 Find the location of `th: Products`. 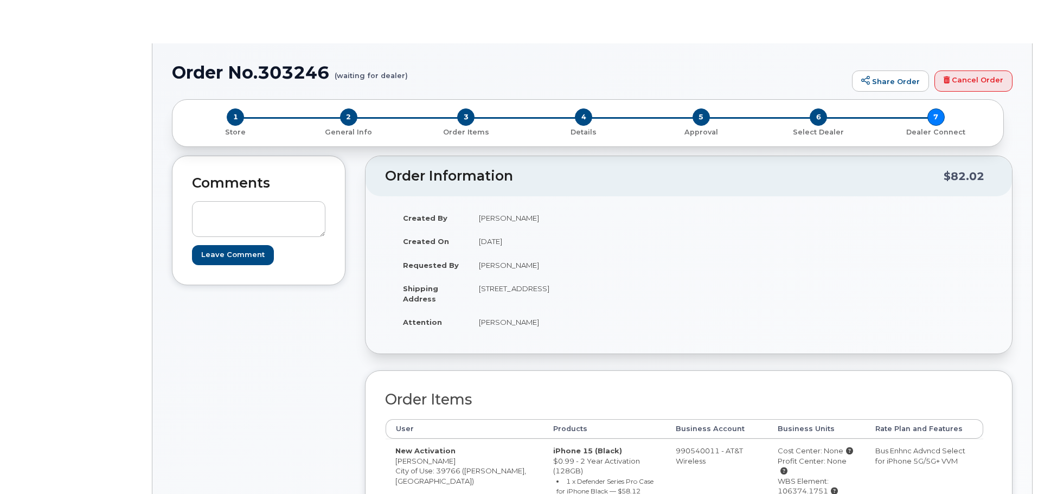

th: Products is located at coordinates (605, 429).